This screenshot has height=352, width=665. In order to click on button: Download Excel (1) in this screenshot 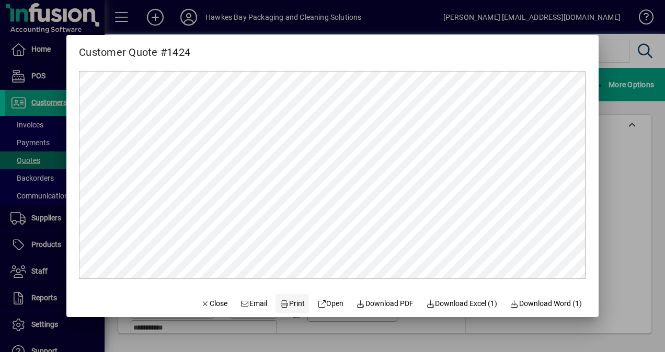, I will do `click(461, 304)`.